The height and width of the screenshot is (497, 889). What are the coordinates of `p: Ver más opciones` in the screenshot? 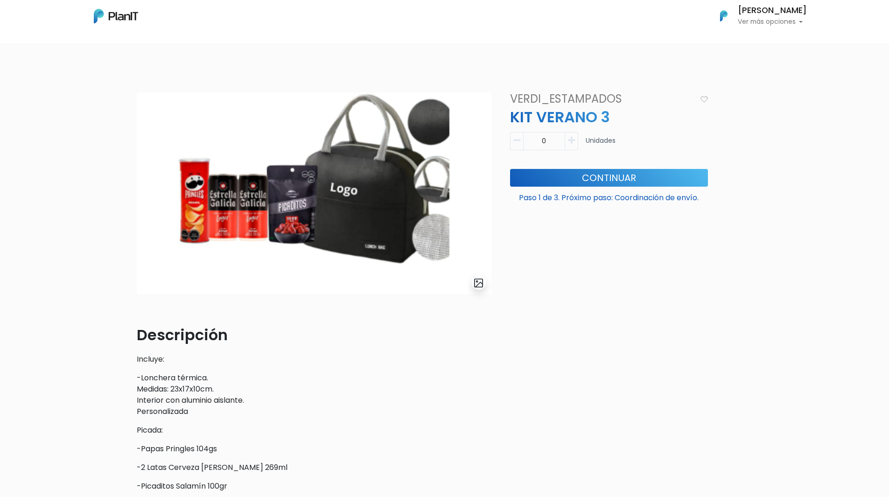 It's located at (772, 22).